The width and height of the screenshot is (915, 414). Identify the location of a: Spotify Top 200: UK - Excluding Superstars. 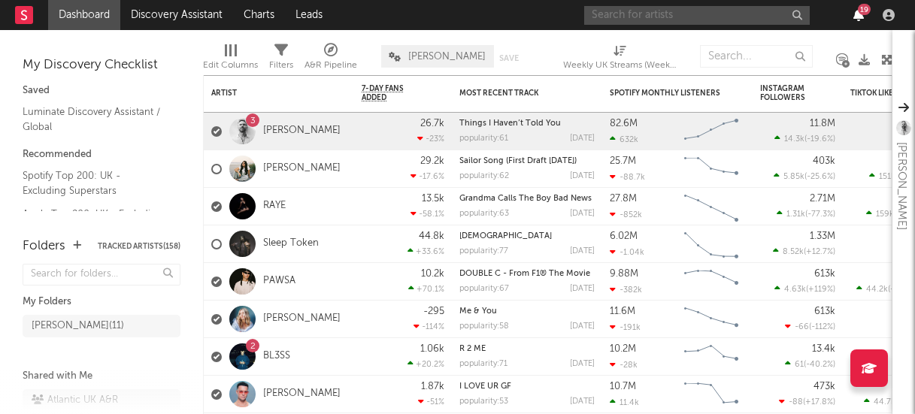
(94, 183).